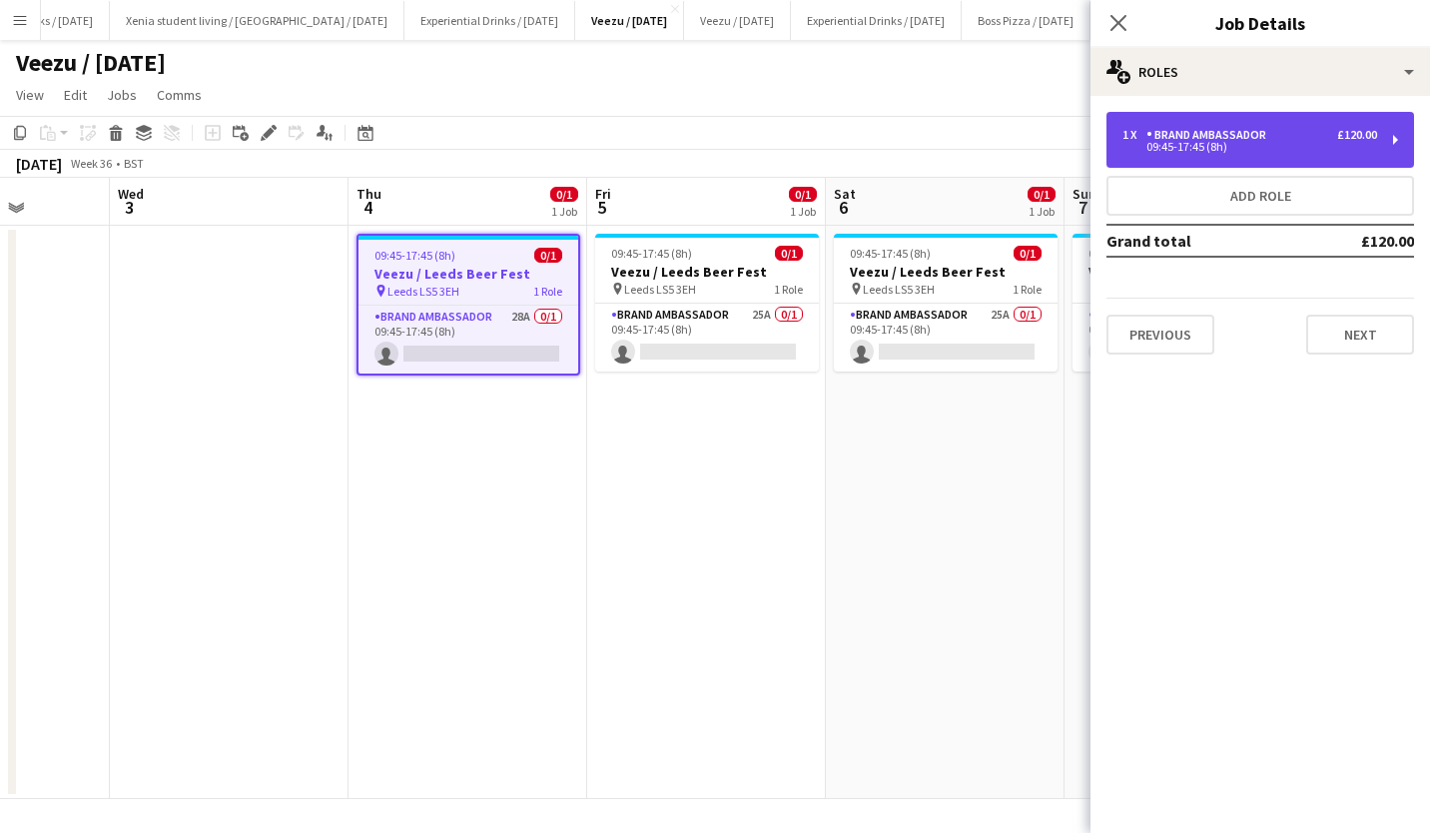 The height and width of the screenshot is (833, 1430). Describe the element at coordinates (468, 305) in the screenshot. I see `app-job-card: 09:45-17:45 (8h)0/1Veezu / Leeds Beer Fest Leeds LS5 3EH1 RoleBrand Ambassador28A0/109:45-17:45 (8h)` at that location.